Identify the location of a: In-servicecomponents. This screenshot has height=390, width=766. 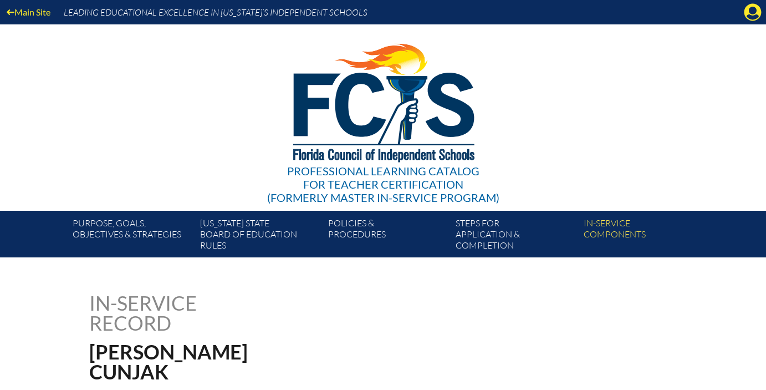
(643, 236).